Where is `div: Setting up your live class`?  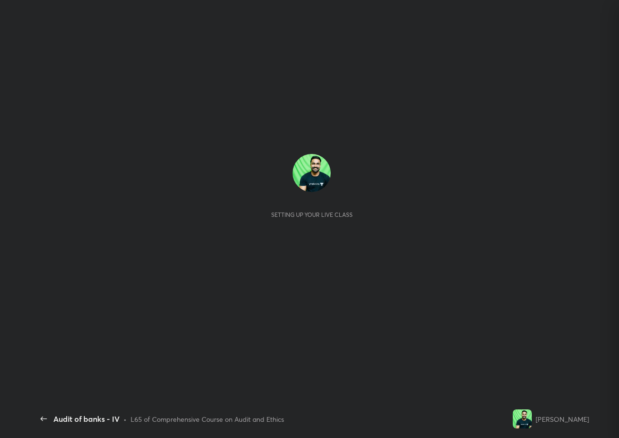 div: Setting up your live class is located at coordinates (311, 214).